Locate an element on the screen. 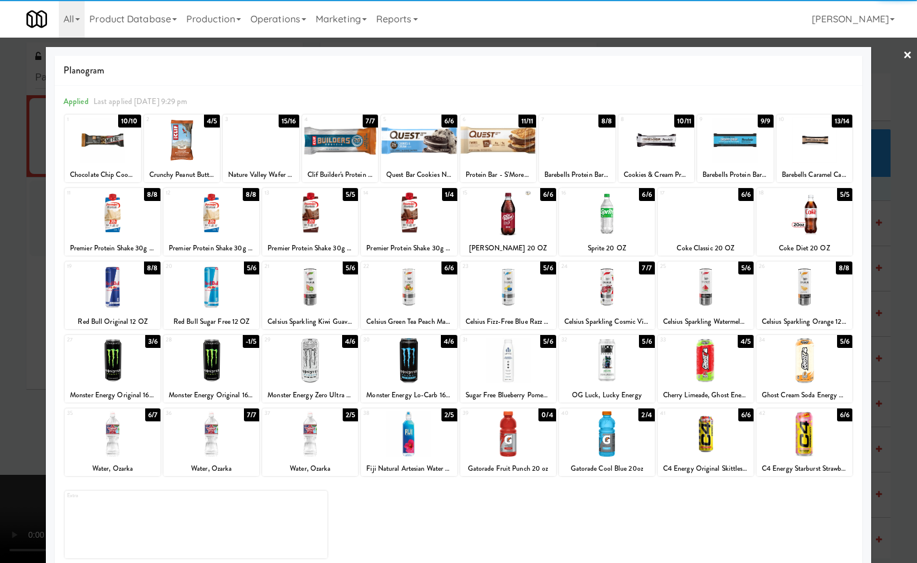 This screenshot has height=563, width=917. div: 12 is located at coordinates (189, 193).